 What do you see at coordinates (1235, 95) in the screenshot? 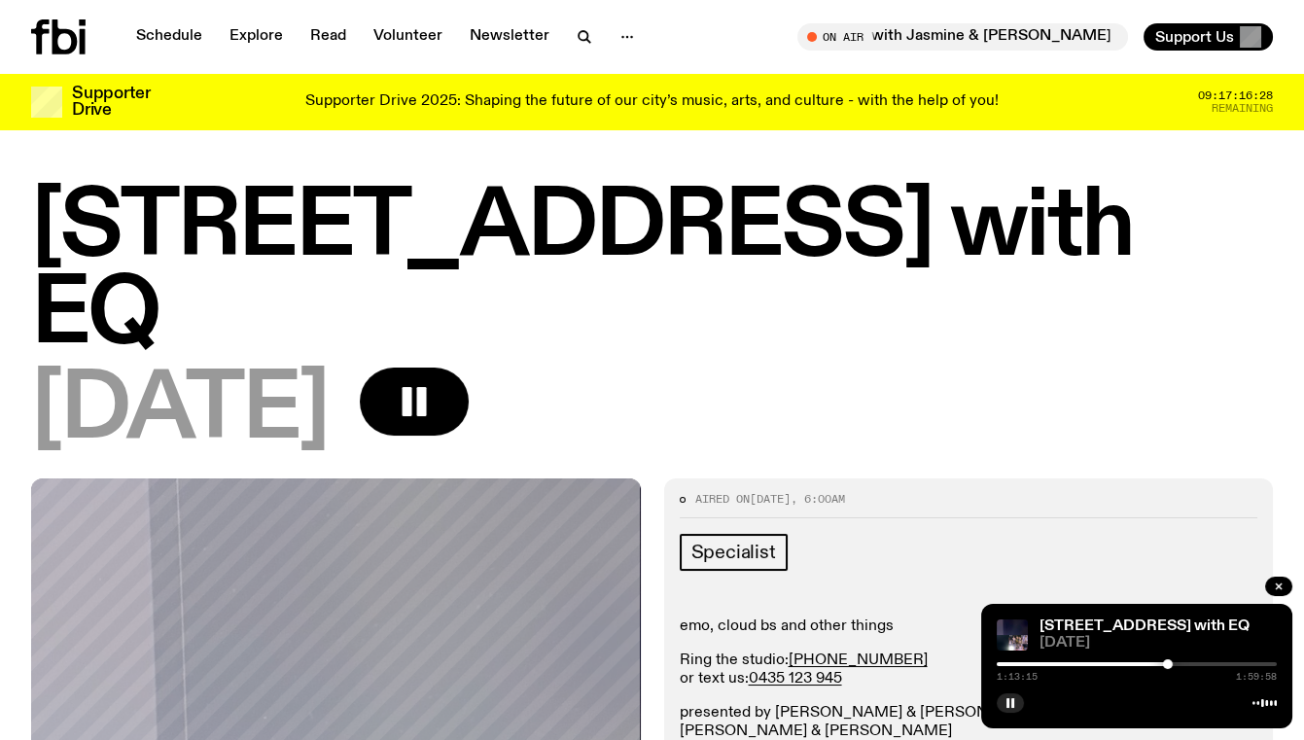
I see `span: 09:17:16:28` at bounding box center [1235, 95].